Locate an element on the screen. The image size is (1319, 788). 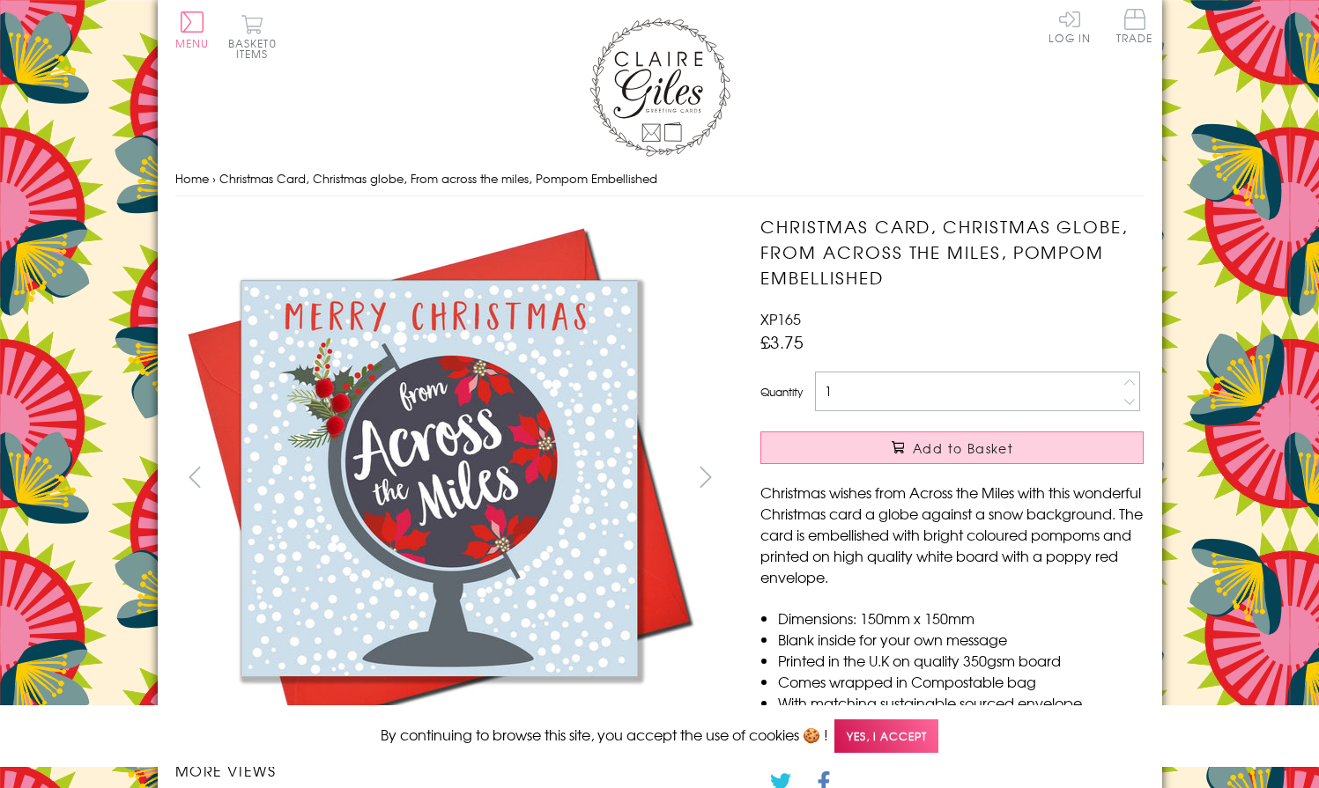
h3: More views is located at coordinates (450, 771).